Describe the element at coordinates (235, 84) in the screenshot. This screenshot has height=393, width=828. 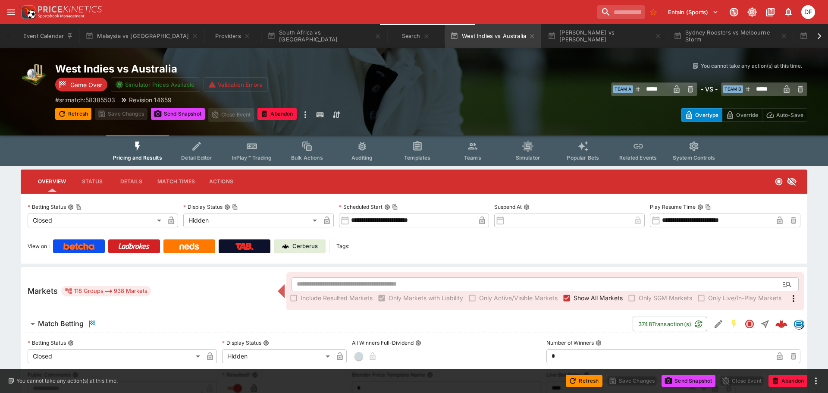
I see `button: Validation Errors` at that location.